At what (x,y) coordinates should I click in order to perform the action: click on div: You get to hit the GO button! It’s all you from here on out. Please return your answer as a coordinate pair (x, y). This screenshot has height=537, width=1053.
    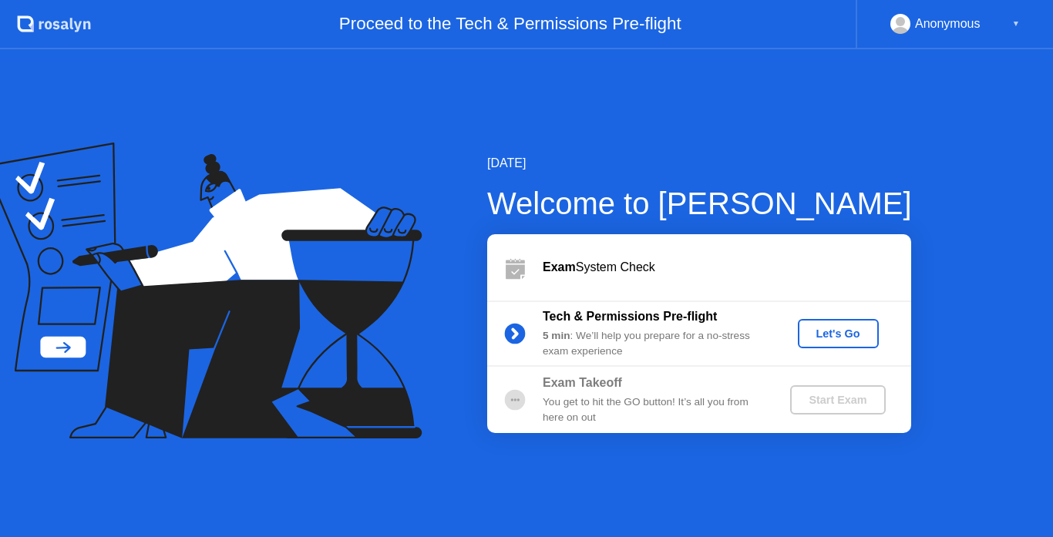
    Looking at the image, I should click on (653, 410).